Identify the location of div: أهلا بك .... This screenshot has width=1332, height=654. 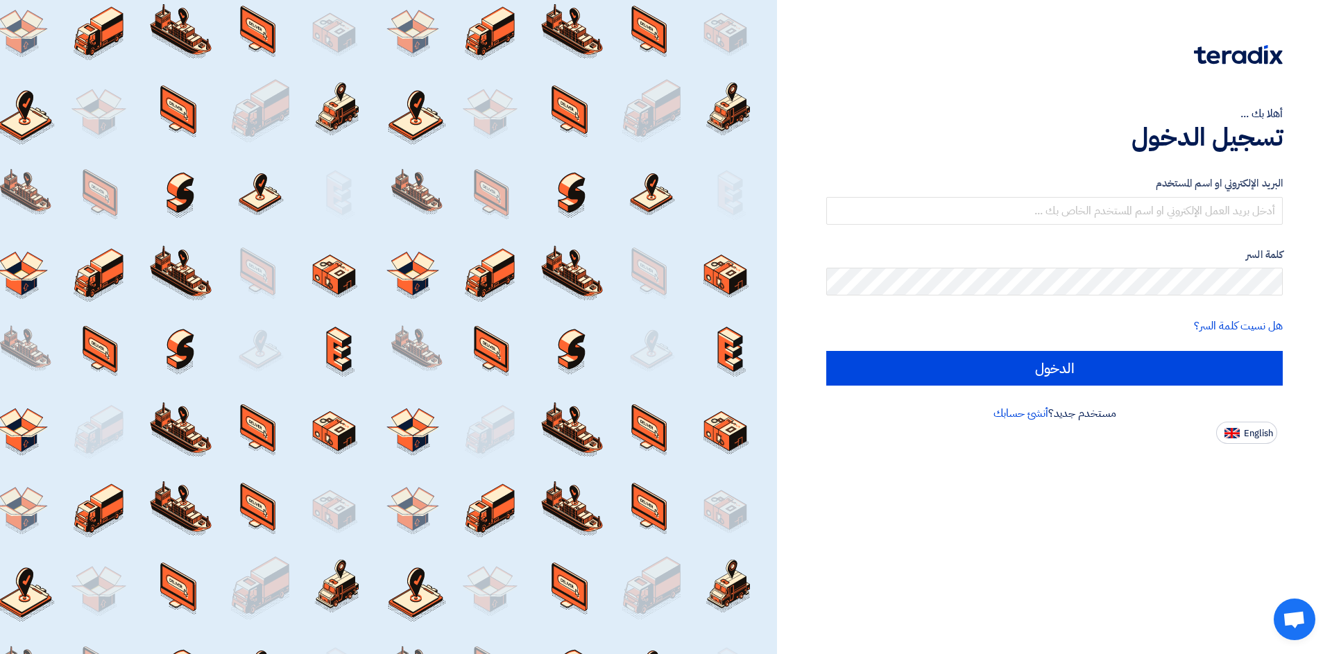
(1055, 114).